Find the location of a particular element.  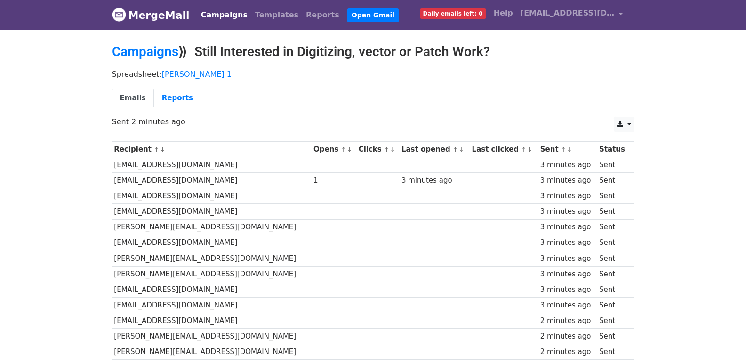

th: Status is located at coordinates (613, 149).